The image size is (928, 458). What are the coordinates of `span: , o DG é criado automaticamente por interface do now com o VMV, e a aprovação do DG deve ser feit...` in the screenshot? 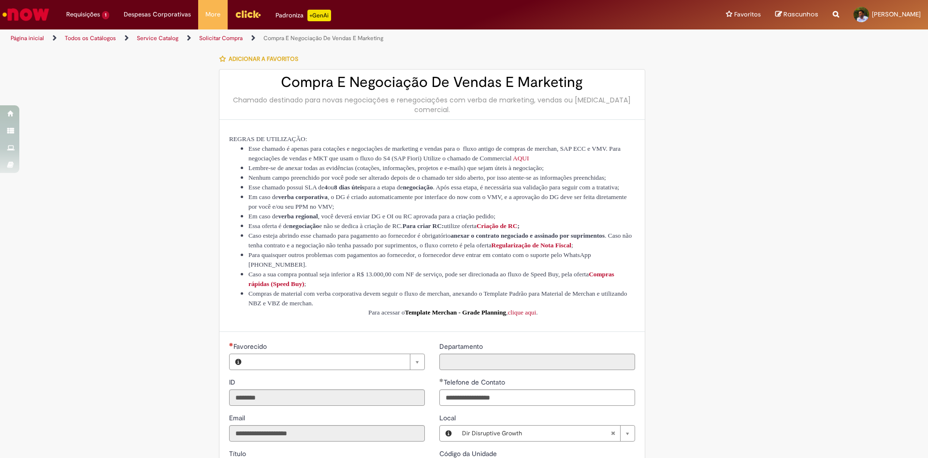 It's located at (437, 201).